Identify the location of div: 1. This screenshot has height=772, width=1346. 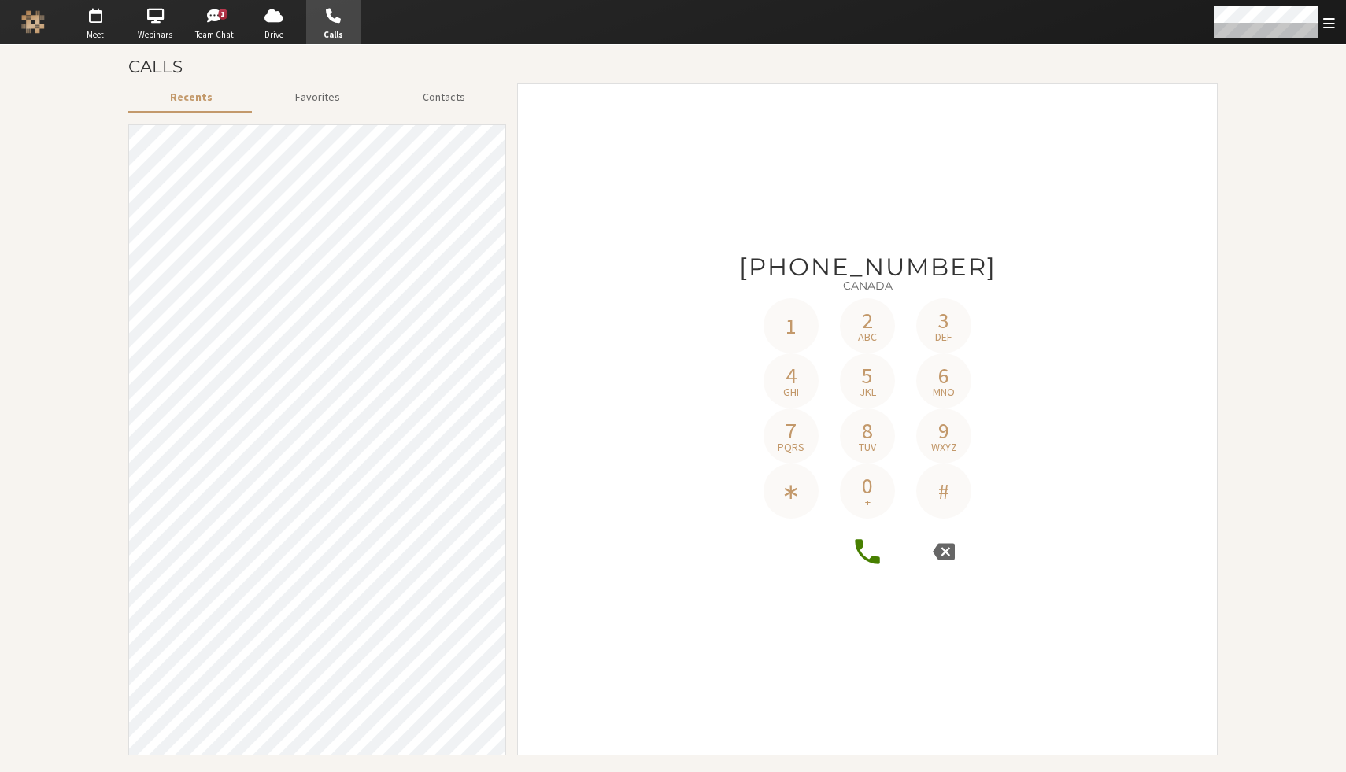
(223, 14).